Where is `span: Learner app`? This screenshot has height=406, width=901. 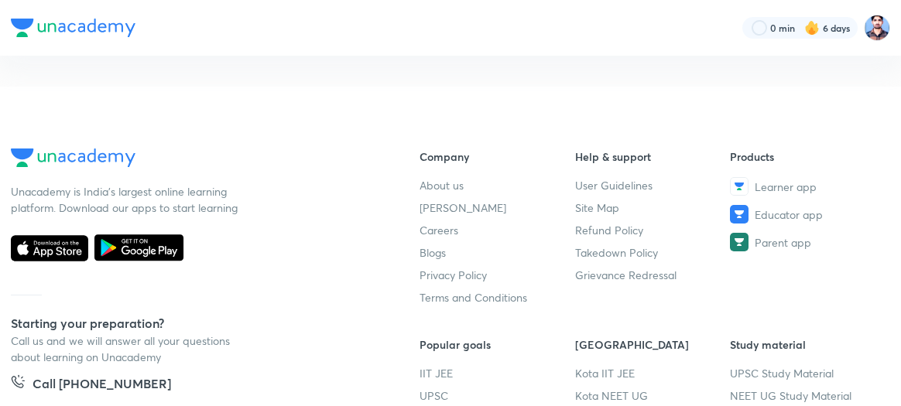
span: Learner app is located at coordinates (786, 187).